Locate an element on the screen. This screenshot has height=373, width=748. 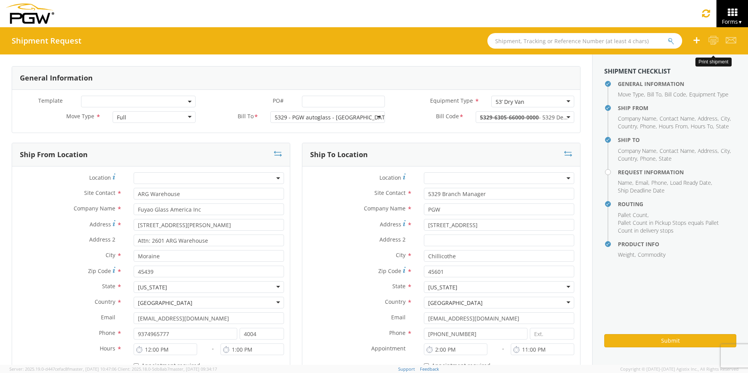
span: Load Ready Date is located at coordinates (690, 183).